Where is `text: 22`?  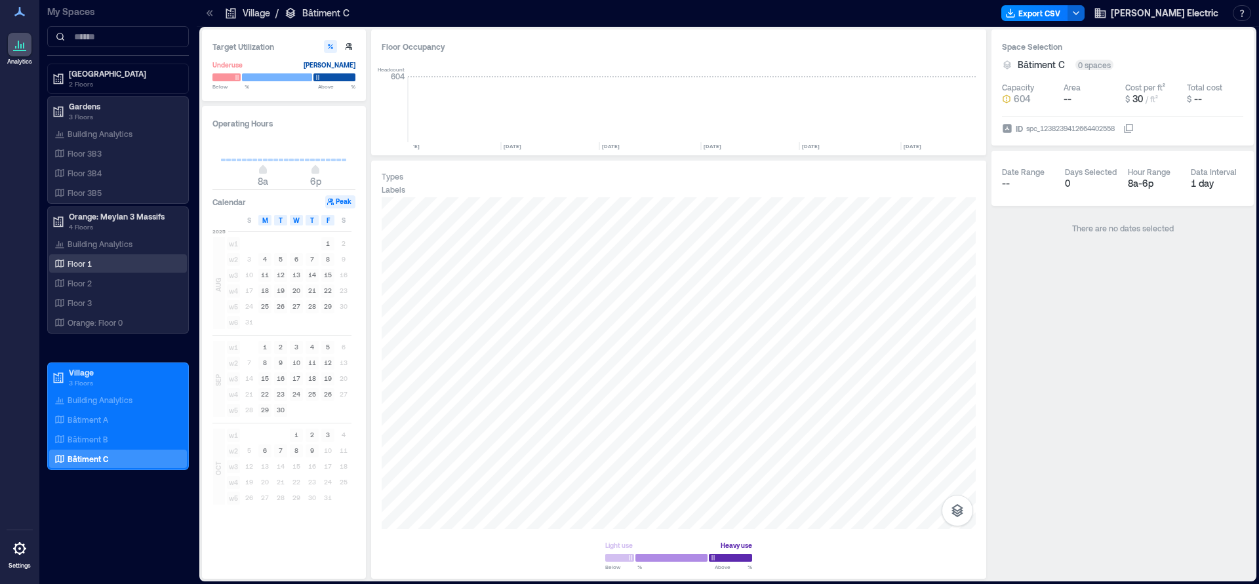
text: 22 is located at coordinates (328, 291).